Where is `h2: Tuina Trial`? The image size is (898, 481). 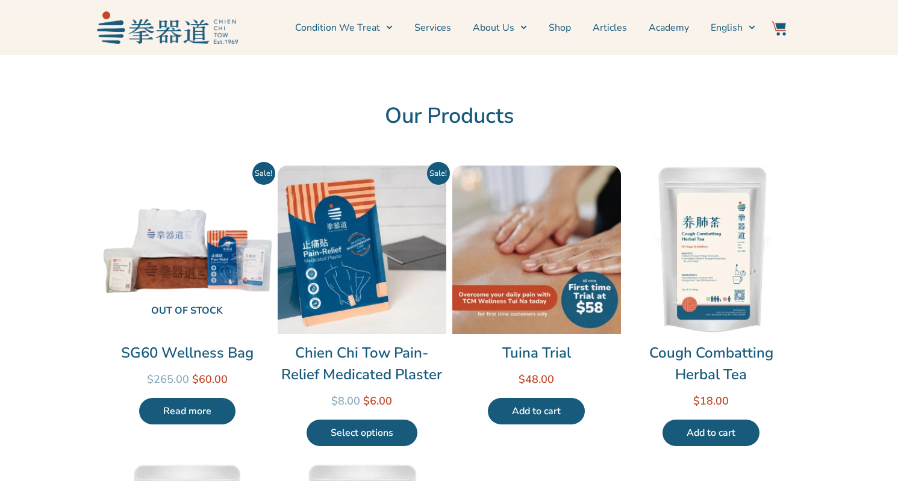
h2: Tuina Trial is located at coordinates (537, 353).